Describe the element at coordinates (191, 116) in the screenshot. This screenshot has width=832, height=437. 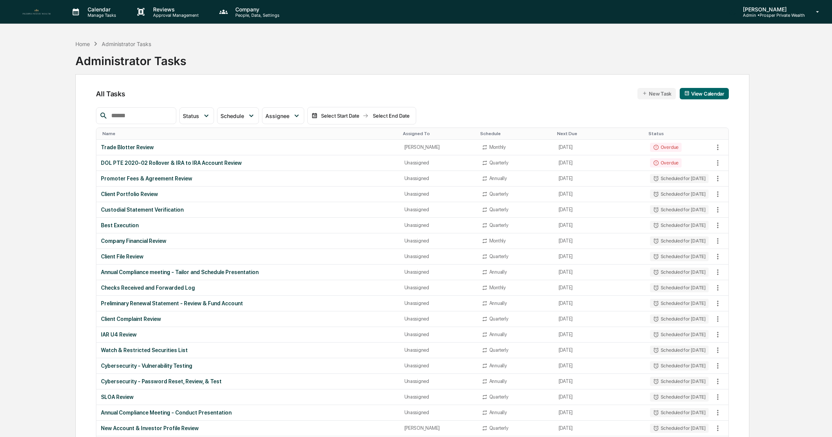
I see `span: Status` at that location.